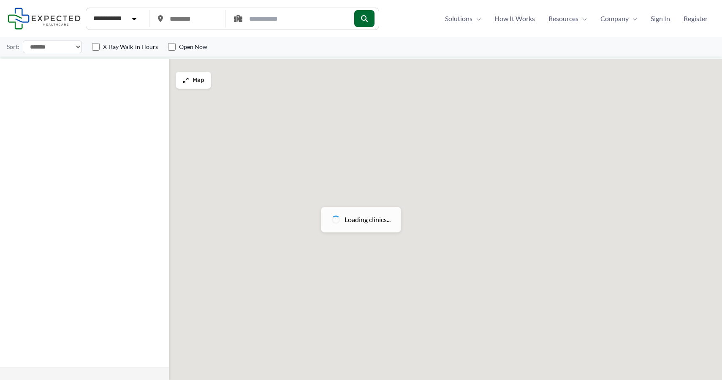 This screenshot has width=722, height=380. I want to click on span: Loading clinics..., so click(367, 220).